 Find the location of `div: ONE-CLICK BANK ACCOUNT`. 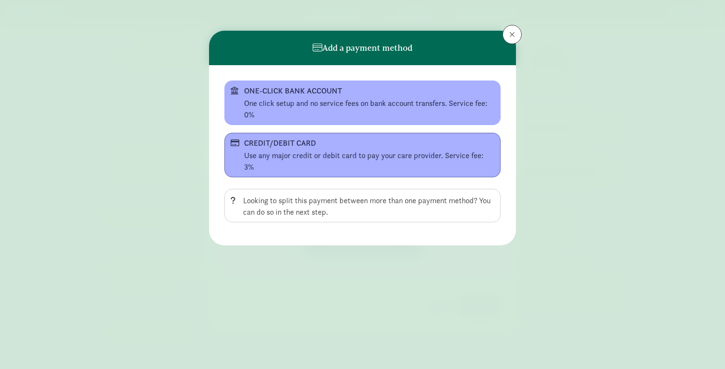

div: ONE-CLICK BANK ACCOUNT is located at coordinates (362, 91).